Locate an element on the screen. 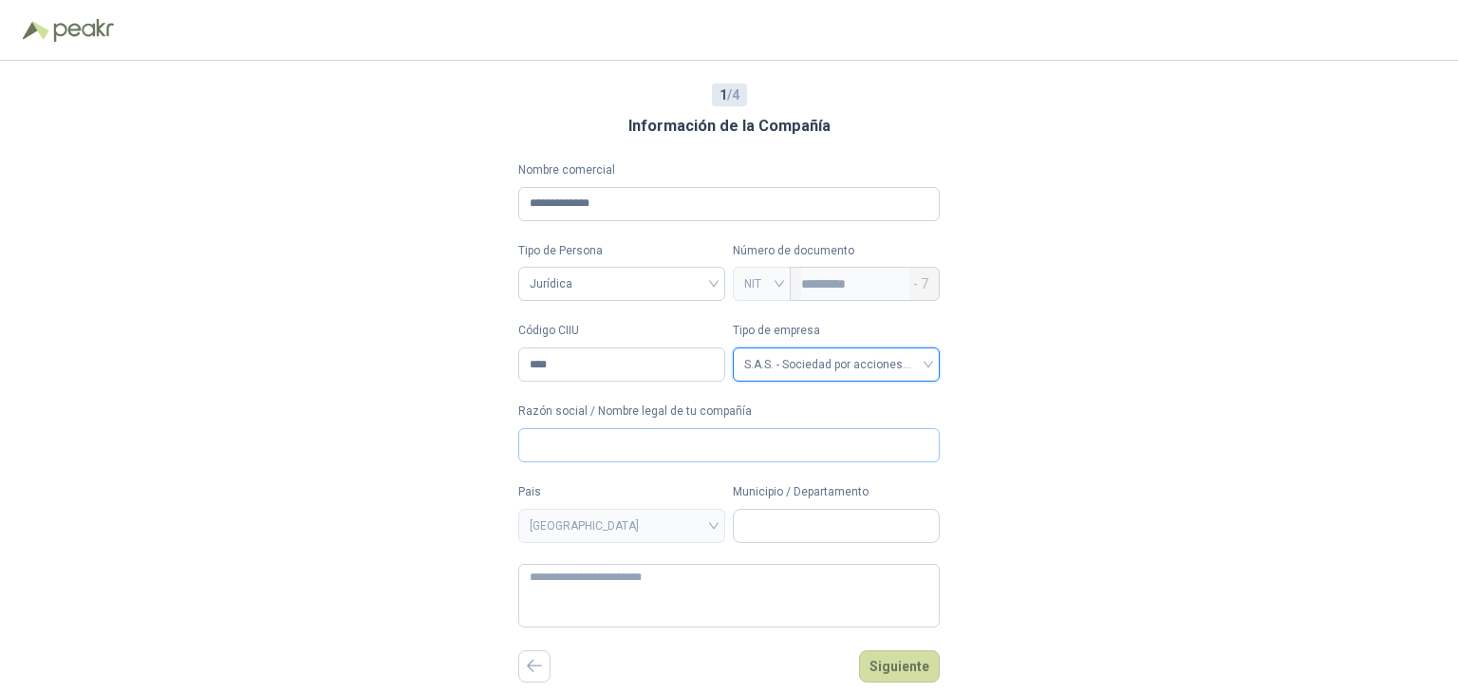 The width and height of the screenshot is (1458, 693). label: Municipio / Departamento is located at coordinates (836, 492).